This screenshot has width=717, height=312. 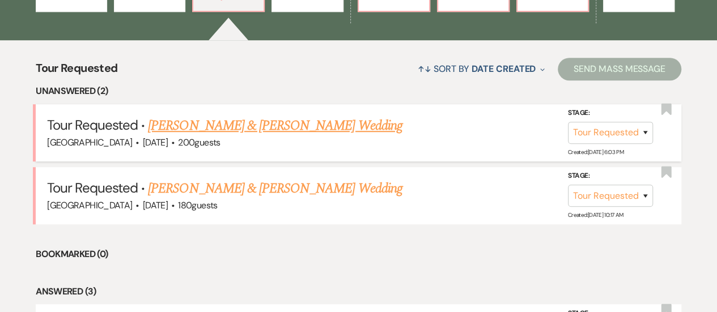 What do you see at coordinates (358, 91) in the screenshot?
I see `li: Unanswered (2)` at bounding box center [358, 91].